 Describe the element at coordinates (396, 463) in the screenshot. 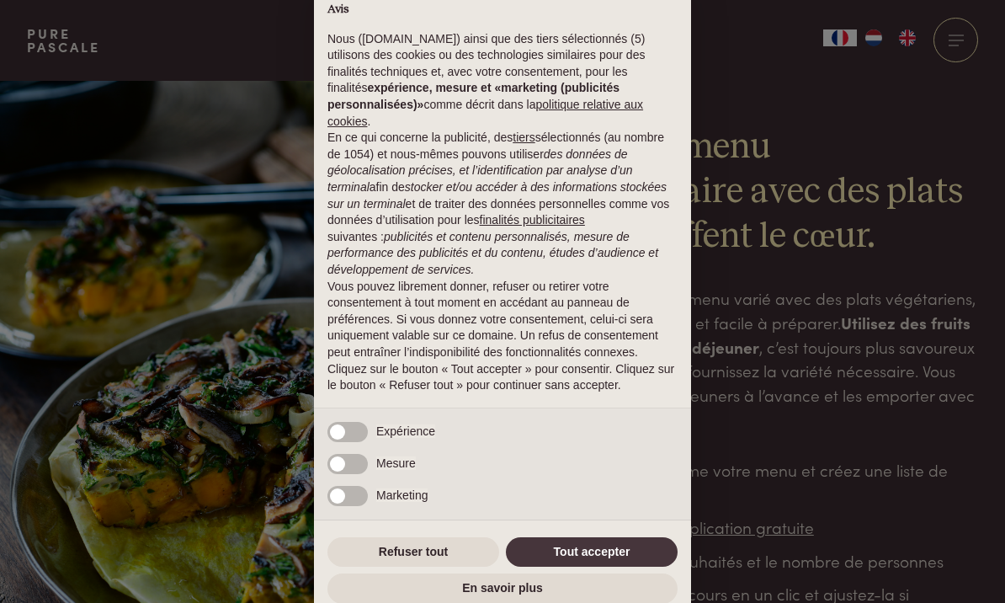

I see `span: Mesure` at that location.